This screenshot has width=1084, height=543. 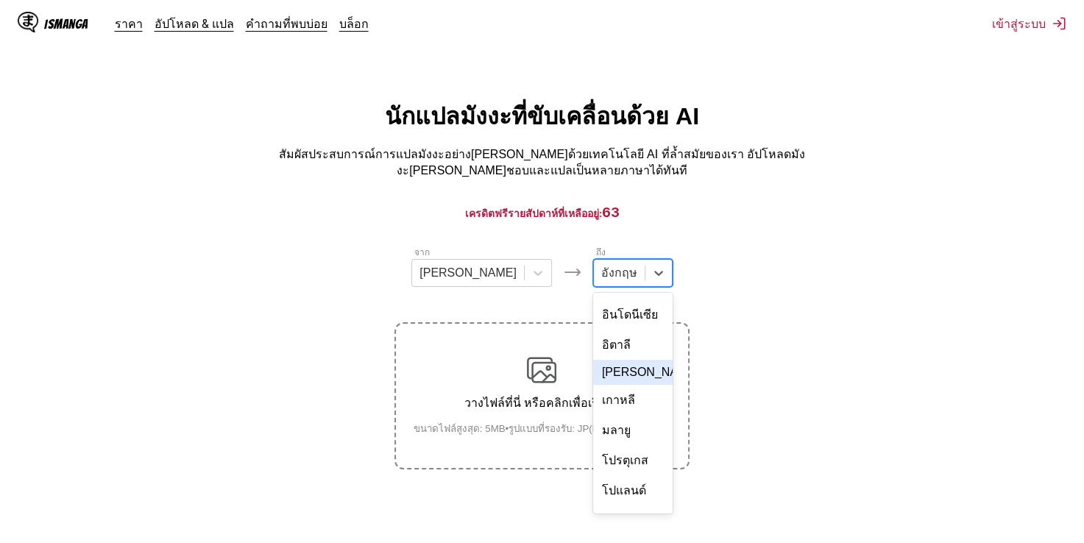 What do you see at coordinates (542, 402) in the screenshot?
I see `p: วางไฟล์ที่นี่ หรือคลิกเพื่อเรียกดู` at bounding box center [542, 402].